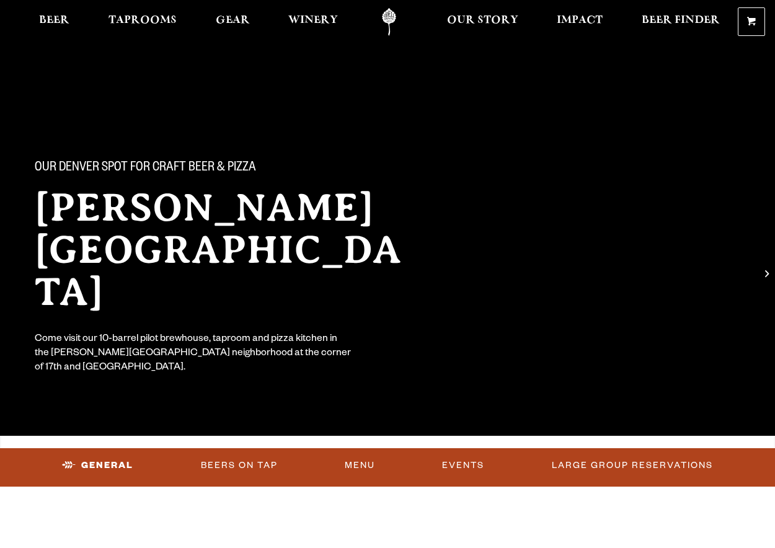 This screenshot has height=548, width=775. What do you see at coordinates (579, 20) in the screenshot?
I see `span: Impact` at bounding box center [579, 20].